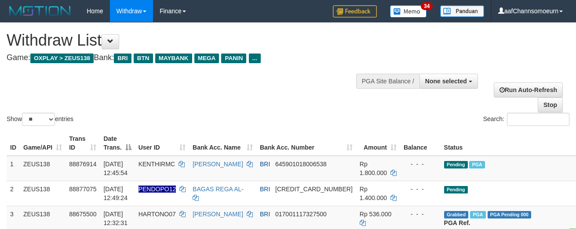 This screenshot has height=229, width=576. Describe the element at coordinates (420, 143) in the screenshot. I see `th: Balance` at that location.